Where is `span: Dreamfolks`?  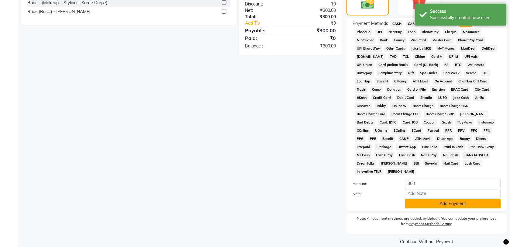 span: Dreamfolks is located at coordinates (366, 163).